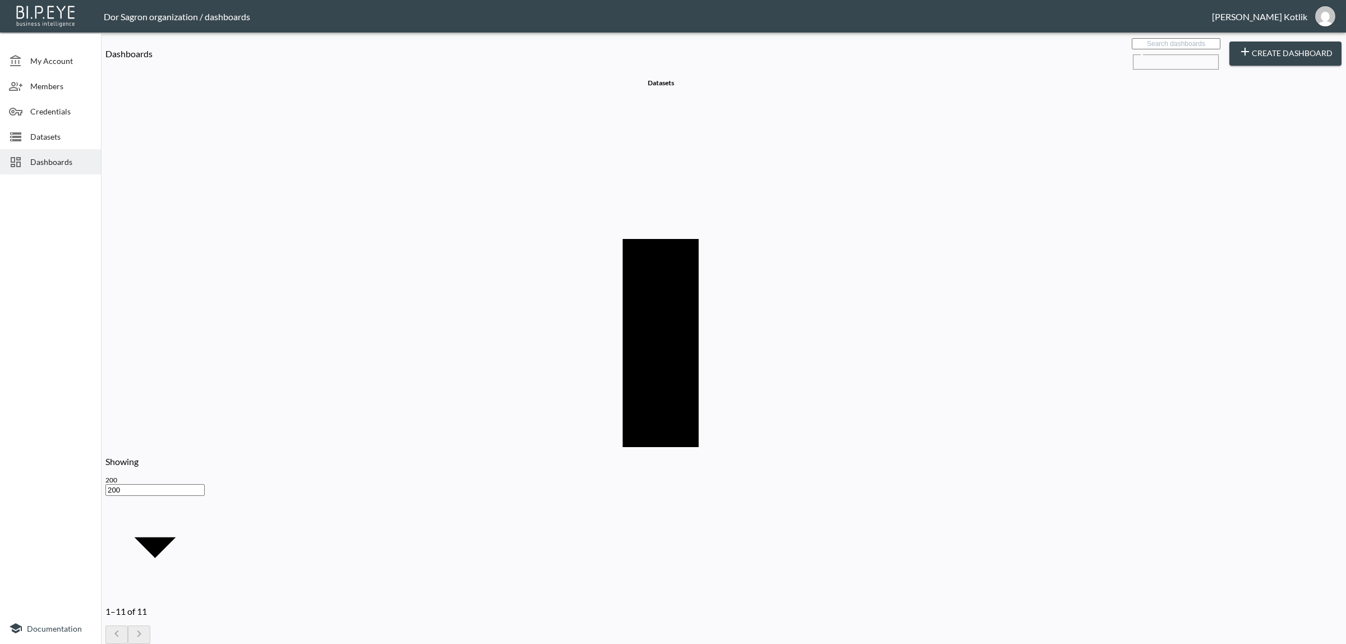 The width and height of the screenshot is (1346, 644). I want to click on button: Create Dashboard, so click(1285, 54).